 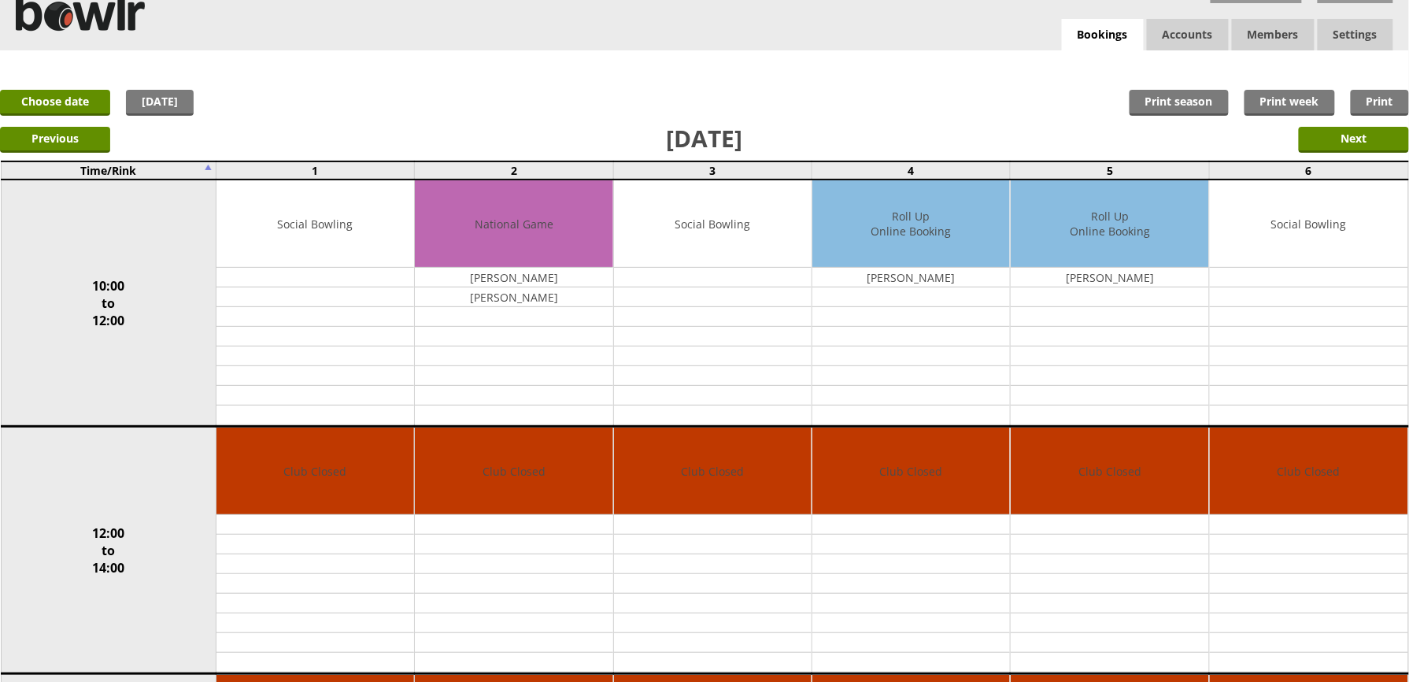 I want to click on td: Time/Rink, so click(x=108, y=170).